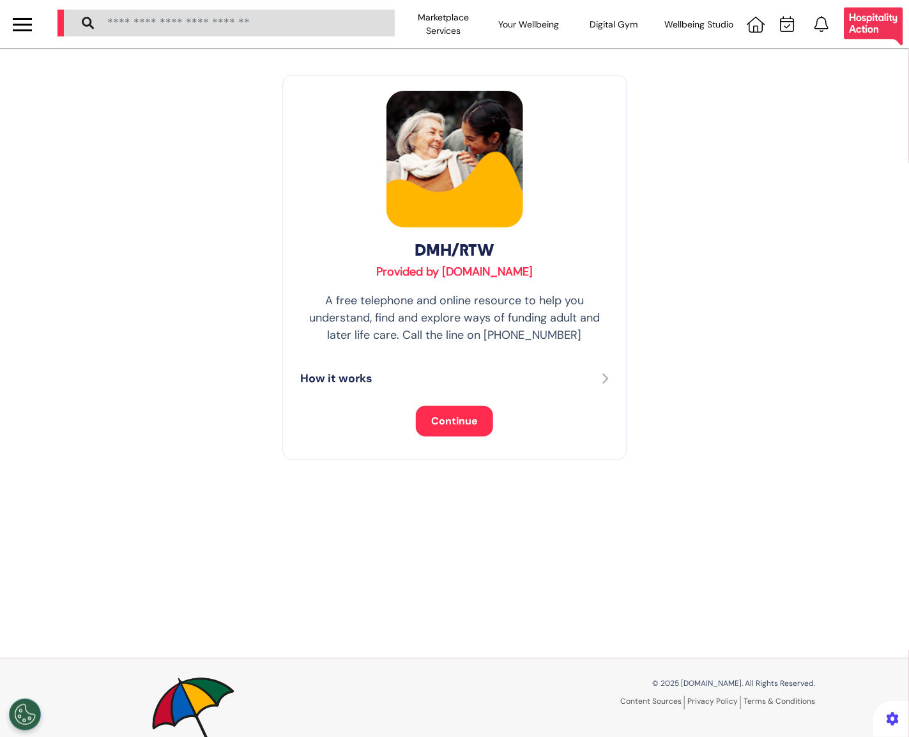  I want to click on div: Marketplace Services, so click(443, 24).